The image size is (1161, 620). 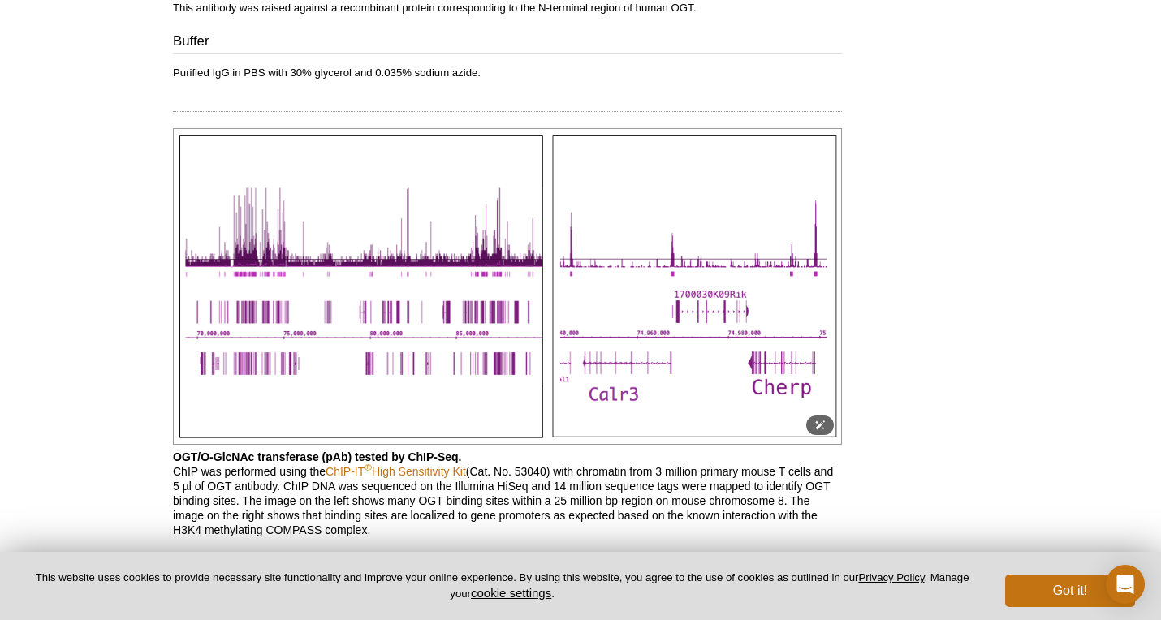 What do you see at coordinates (395, 472) in the screenshot?
I see `a: ChIP-IT®High Sensitivity Kit` at bounding box center [395, 472].